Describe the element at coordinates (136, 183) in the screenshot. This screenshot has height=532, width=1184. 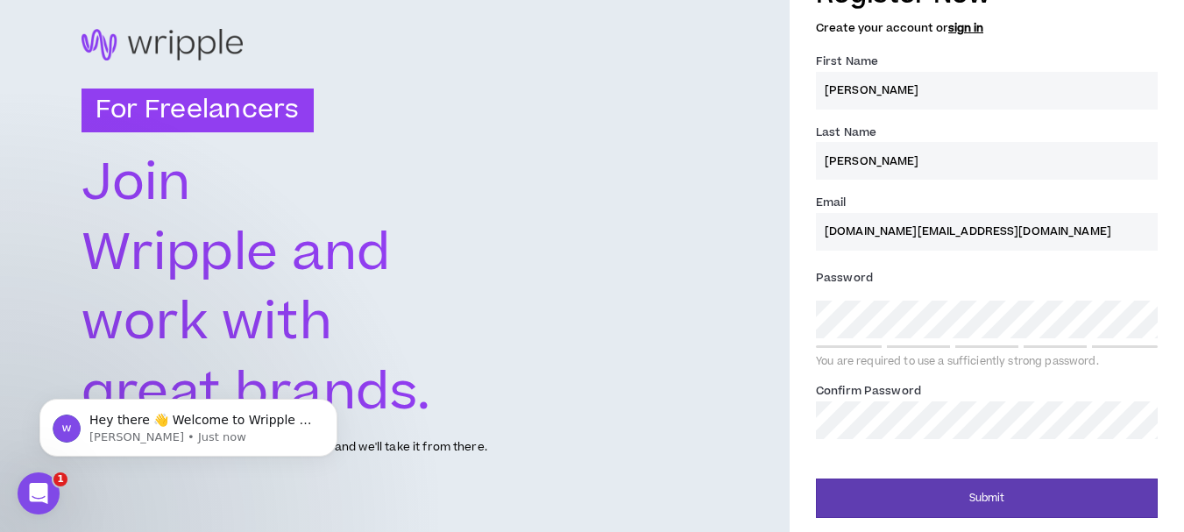
I see `text: Join` at that location.